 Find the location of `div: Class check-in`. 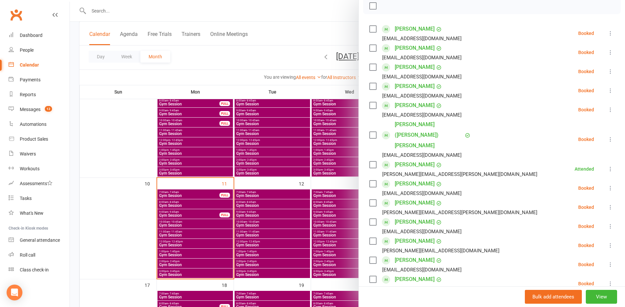

div: Class check-in is located at coordinates (34, 270).